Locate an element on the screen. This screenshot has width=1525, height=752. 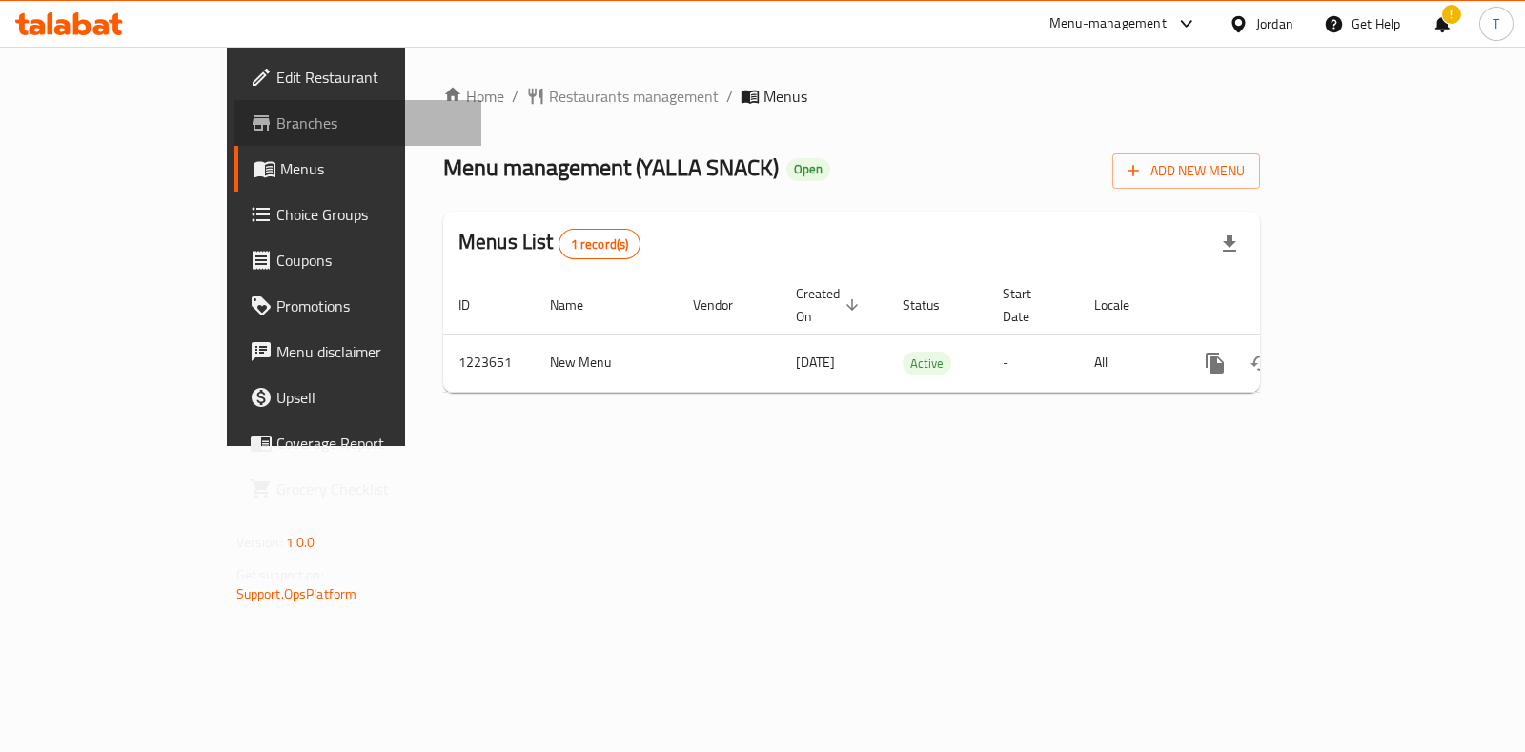
span: Promotions is located at coordinates (371, 306).